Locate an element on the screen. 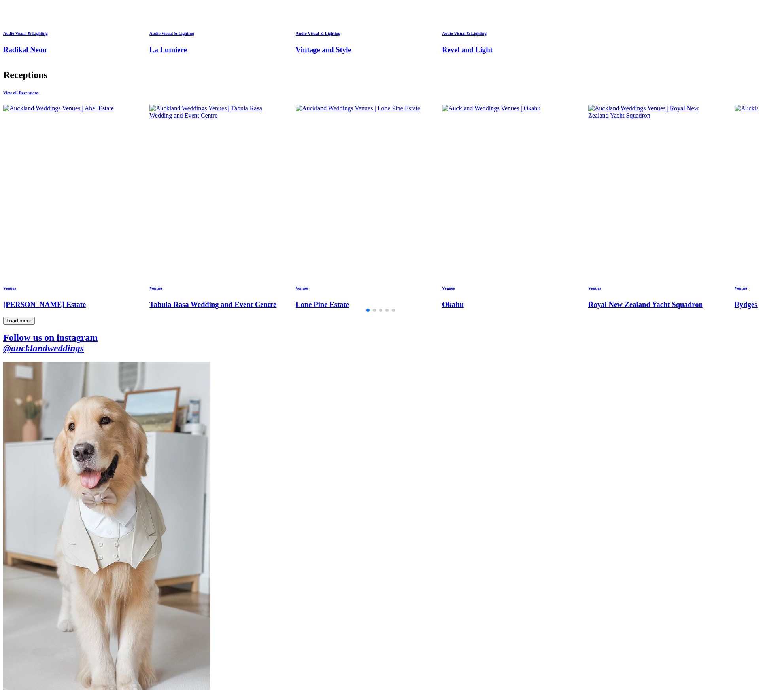 Image resolution: width=761 pixels, height=690 pixels. img: Auckland Weddings Venues | Royal New Zealand Yacht Squadron is located at coordinates (652, 112).